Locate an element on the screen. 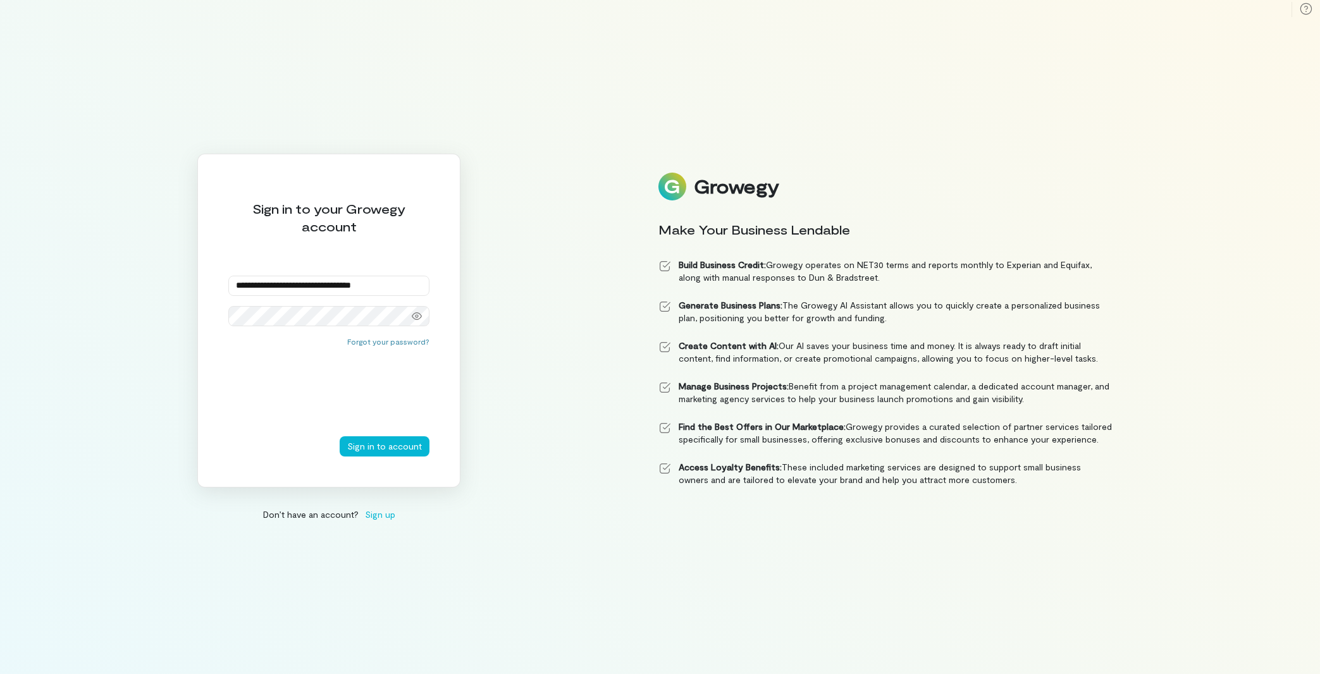 The height and width of the screenshot is (674, 1320). strong: Manage Business Projects: is located at coordinates (734, 386).